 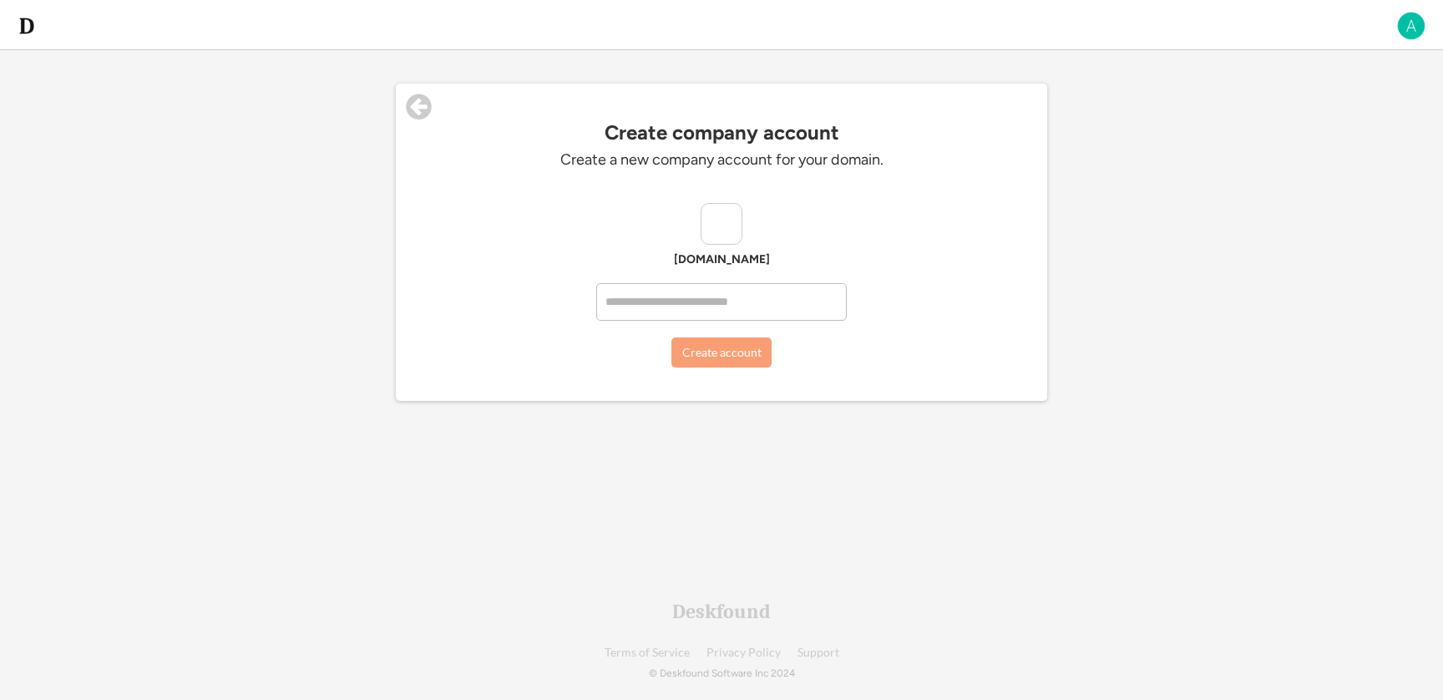 I want to click on div: Create a new company account for your domain., so click(x=722, y=160).